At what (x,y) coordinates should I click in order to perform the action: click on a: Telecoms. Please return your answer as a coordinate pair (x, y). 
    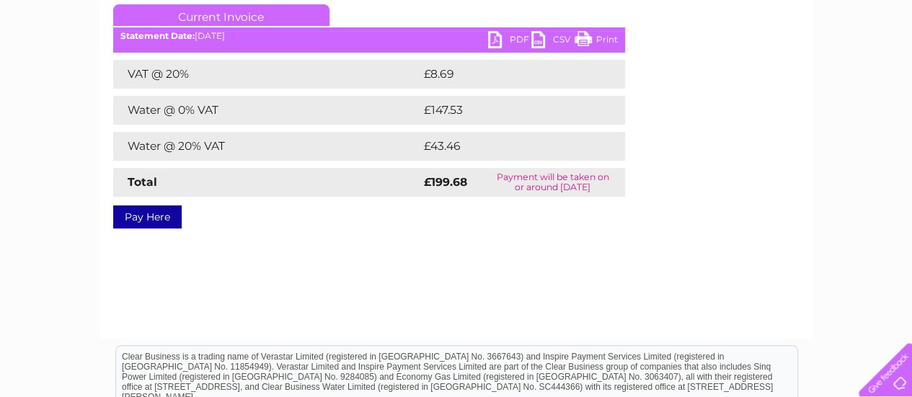
    Looking at the image, I should click on (756, 66).